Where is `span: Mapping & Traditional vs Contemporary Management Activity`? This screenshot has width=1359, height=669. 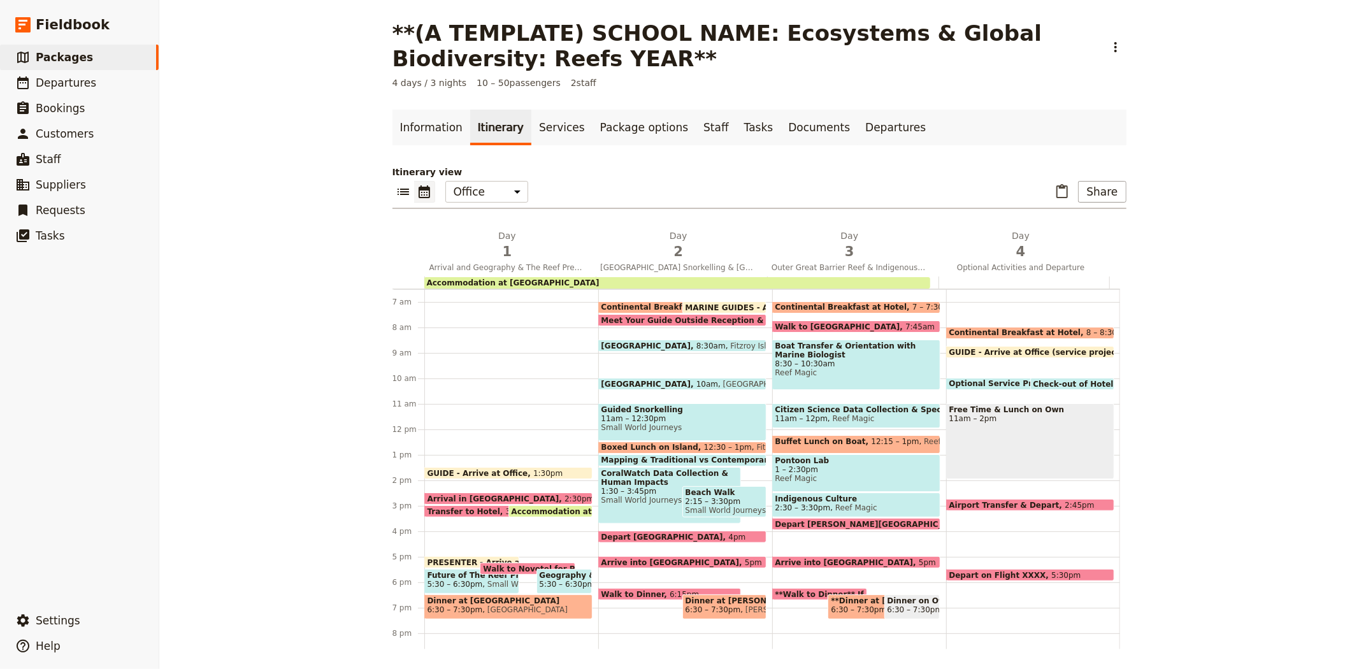 span: Mapping & Traditional vs Contemporary Management Activity is located at coordinates (737, 460).